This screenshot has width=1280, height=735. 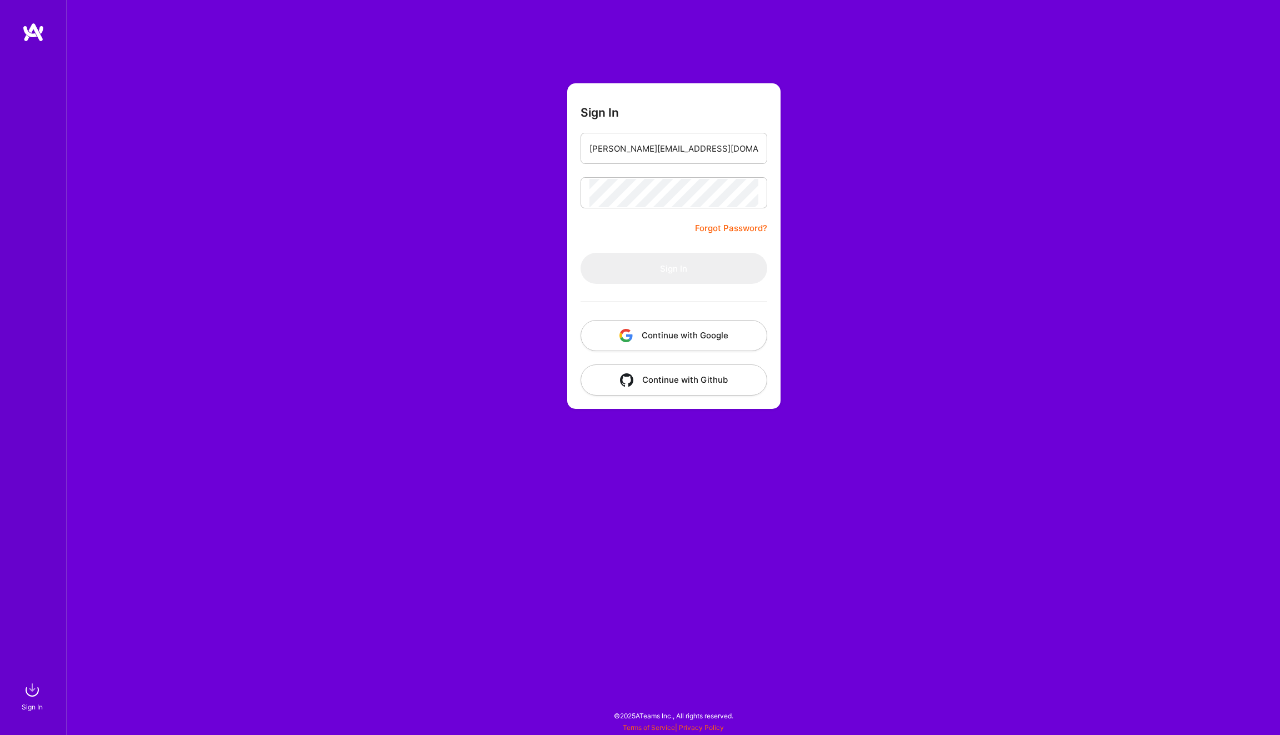 I want to click on a: Terms of Service, so click(x=649, y=727).